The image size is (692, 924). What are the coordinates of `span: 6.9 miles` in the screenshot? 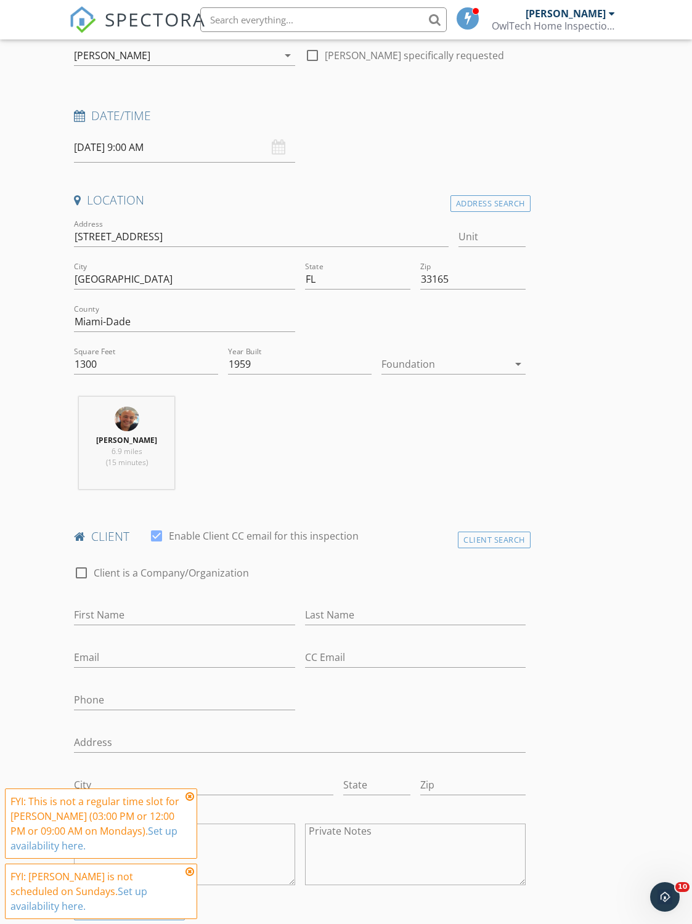 It's located at (127, 451).